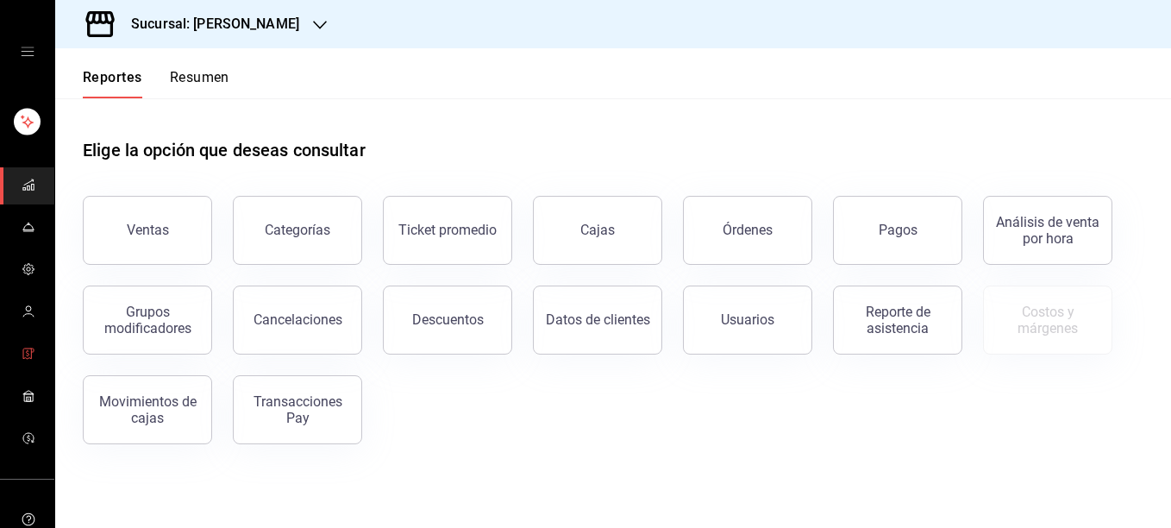 This screenshot has width=1171, height=528. I want to click on div: Reporte de asistencia, so click(898, 320).